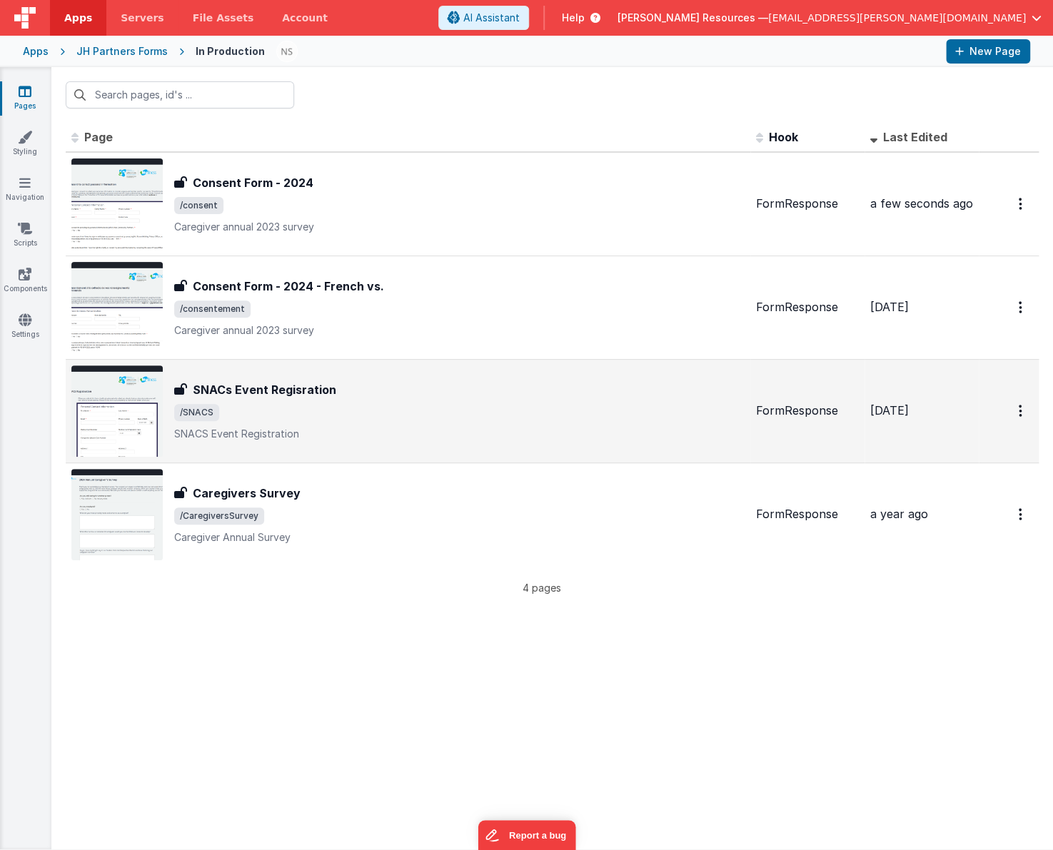 This screenshot has width=1053, height=850. Describe the element at coordinates (36, 51) in the screenshot. I see `div: Apps` at that location.